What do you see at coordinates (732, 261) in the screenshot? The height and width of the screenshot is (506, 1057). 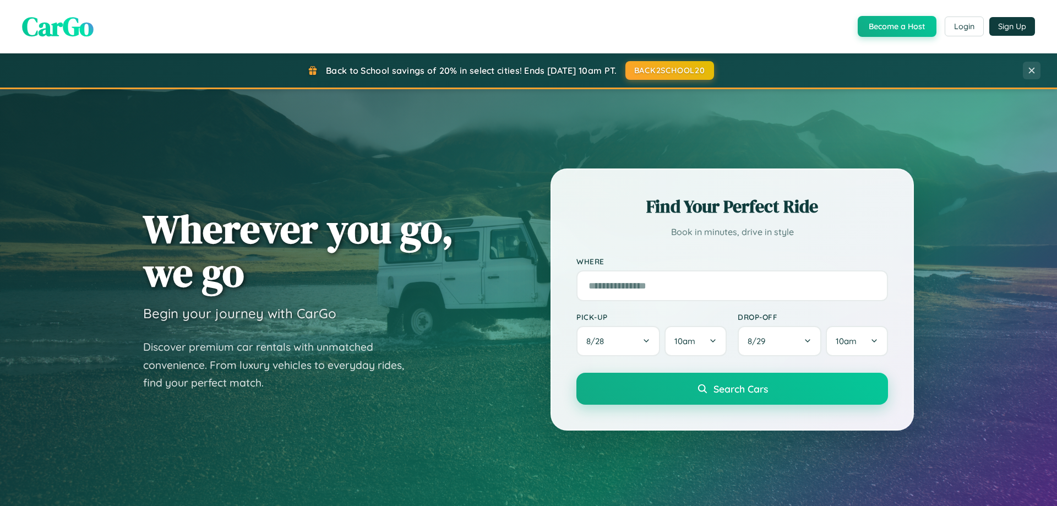 I see `label: Where` at bounding box center [732, 261].